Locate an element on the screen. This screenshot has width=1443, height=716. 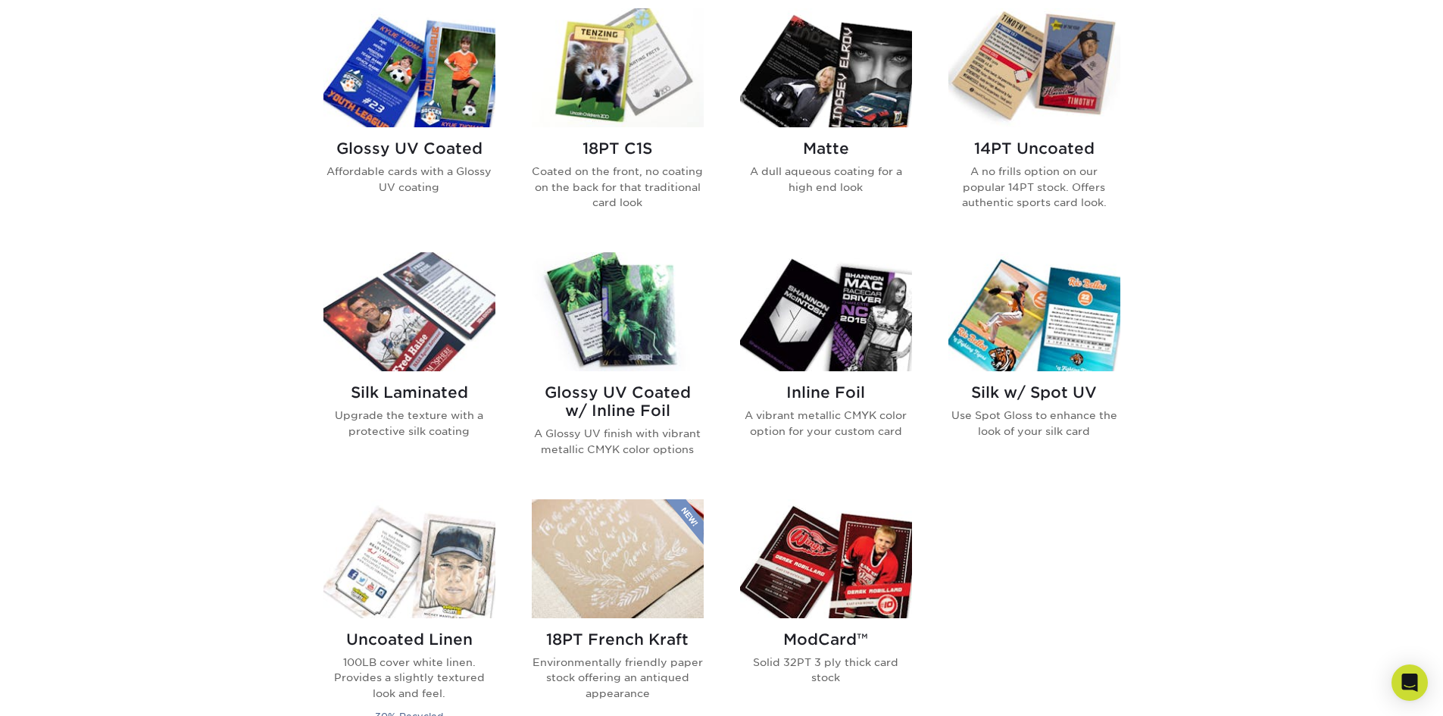
p: Environmentally friendly paper stock offering an antiqued appearance is located at coordinates (617, 677).